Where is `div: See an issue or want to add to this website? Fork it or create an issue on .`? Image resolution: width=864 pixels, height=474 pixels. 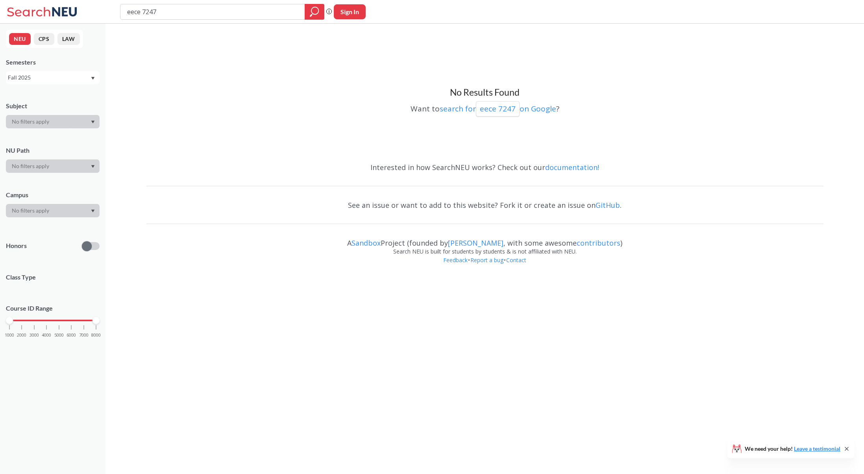
div: See an issue or want to add to this website? Fork it or create an issue on . is located at coordinates (485, 205).